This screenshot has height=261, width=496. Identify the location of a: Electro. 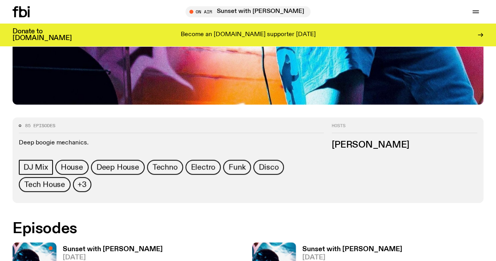
(203, 167).